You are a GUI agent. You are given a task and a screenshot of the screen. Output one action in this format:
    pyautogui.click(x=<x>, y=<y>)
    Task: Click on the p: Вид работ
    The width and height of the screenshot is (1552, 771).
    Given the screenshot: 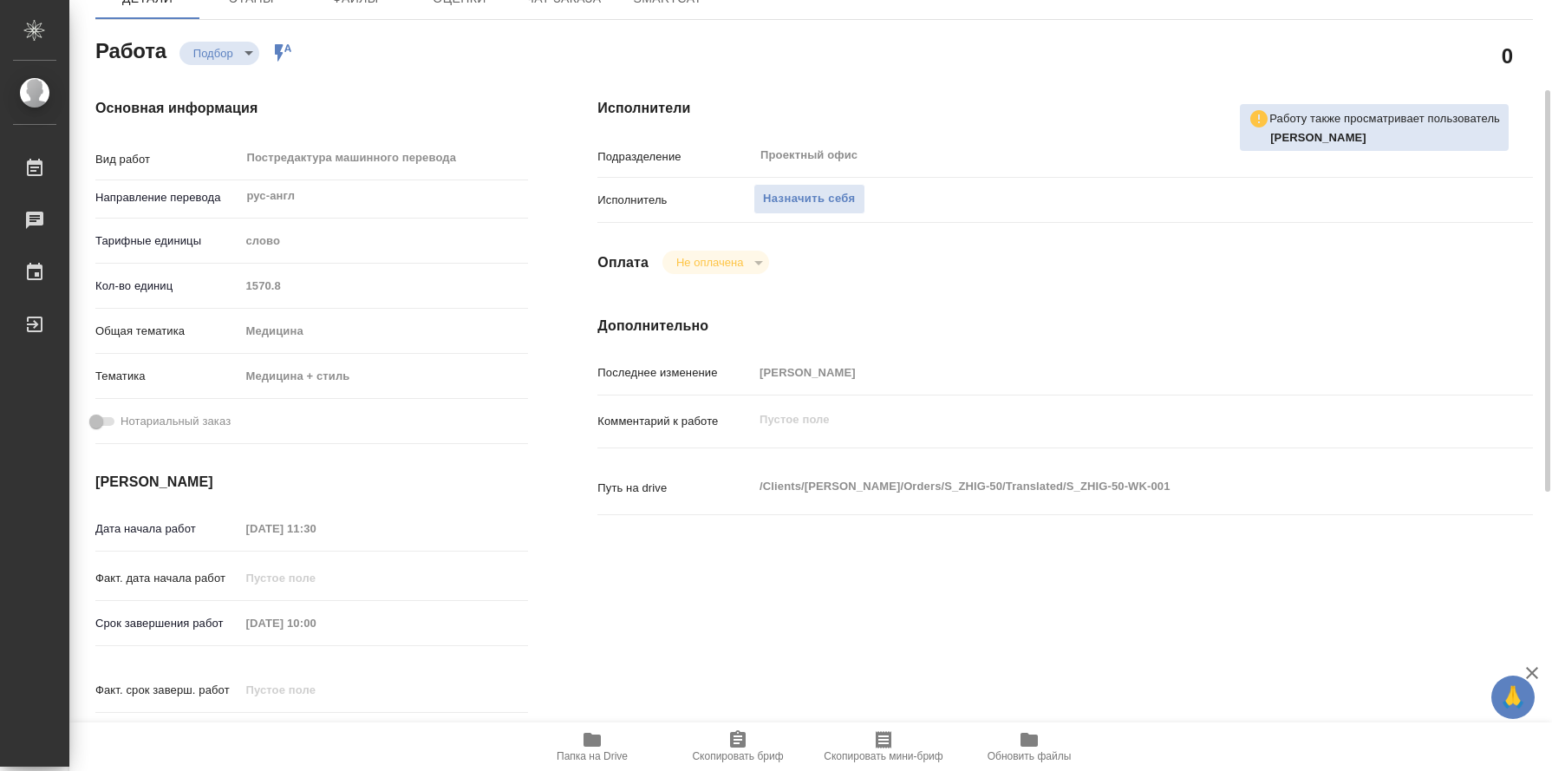 What is the action you would take?
    pyautogui.click(x=167, y=160)
    